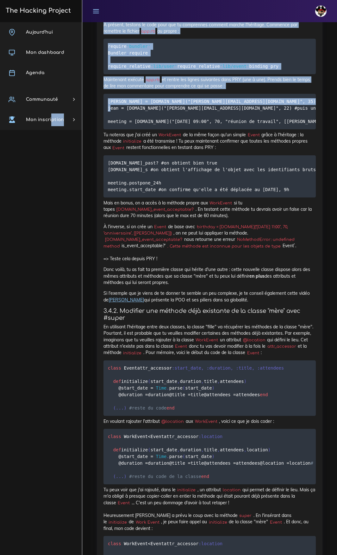  What do you see at coordinates (199, 243) in the screenshot?
I see `code: NoMethodError: undefined method` at bounding box center [199, 243].